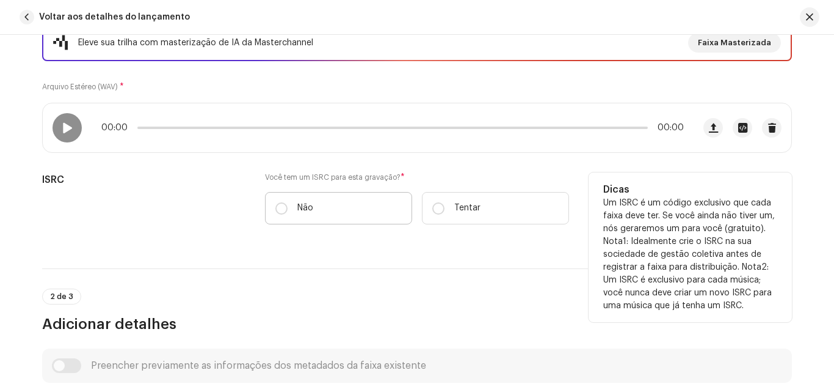 This screenshot has height=392, width=834. What do you see at coordinates (195, 43) in the screenshot?
I see `div: Eleve sua trilha com masterização de IA da Masterchannel` at bounding box center [195, 43].